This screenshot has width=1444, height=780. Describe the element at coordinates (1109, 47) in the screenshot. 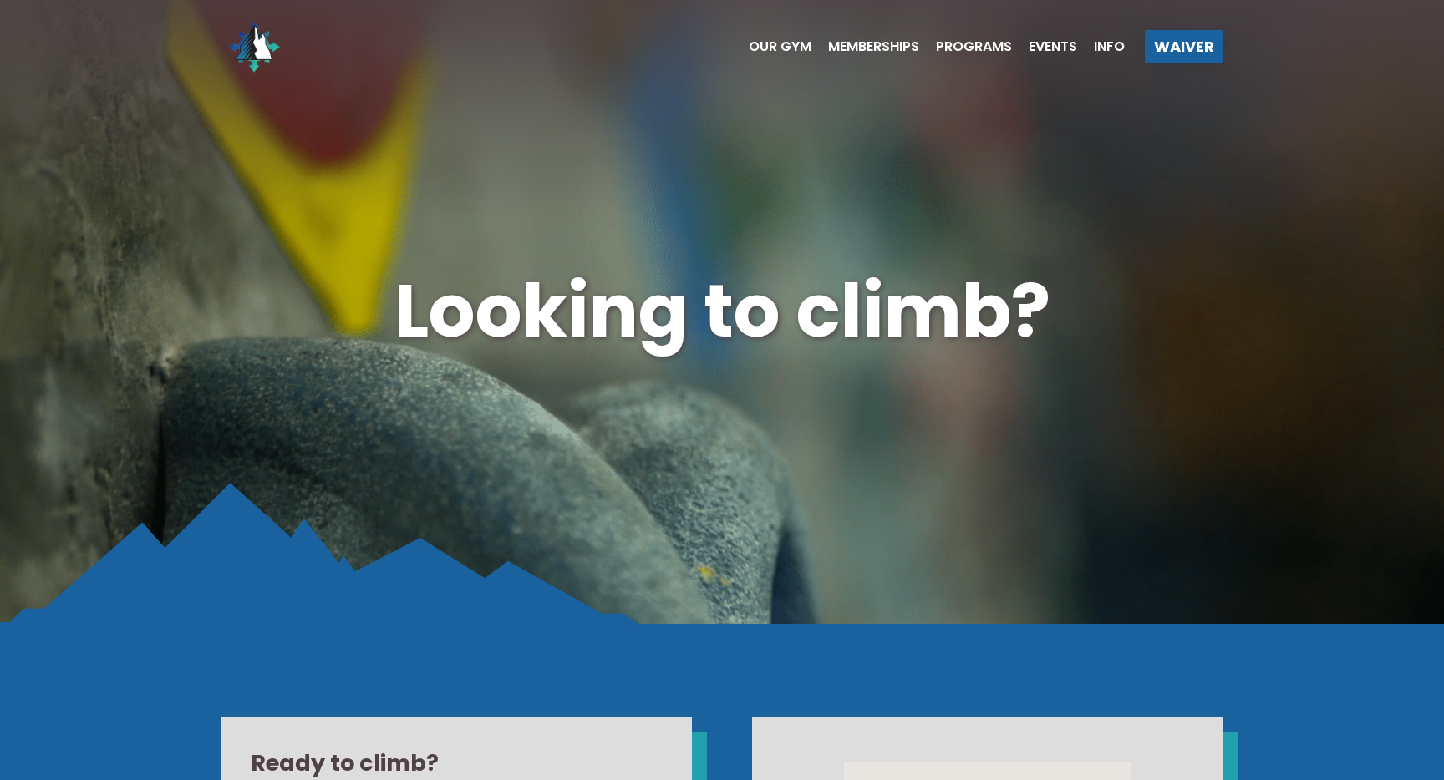

I see `span: Info` at that location.